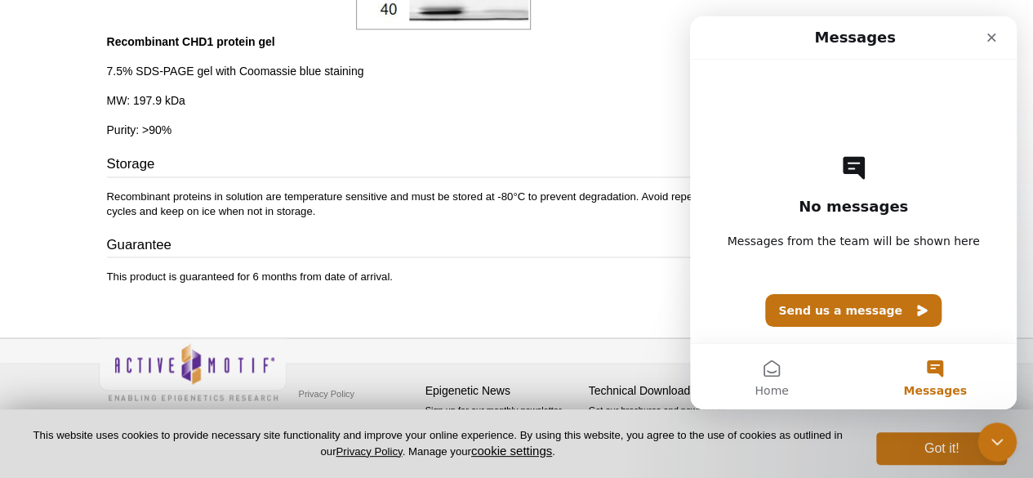  I want to click on span: Messages, so click(244, 374).